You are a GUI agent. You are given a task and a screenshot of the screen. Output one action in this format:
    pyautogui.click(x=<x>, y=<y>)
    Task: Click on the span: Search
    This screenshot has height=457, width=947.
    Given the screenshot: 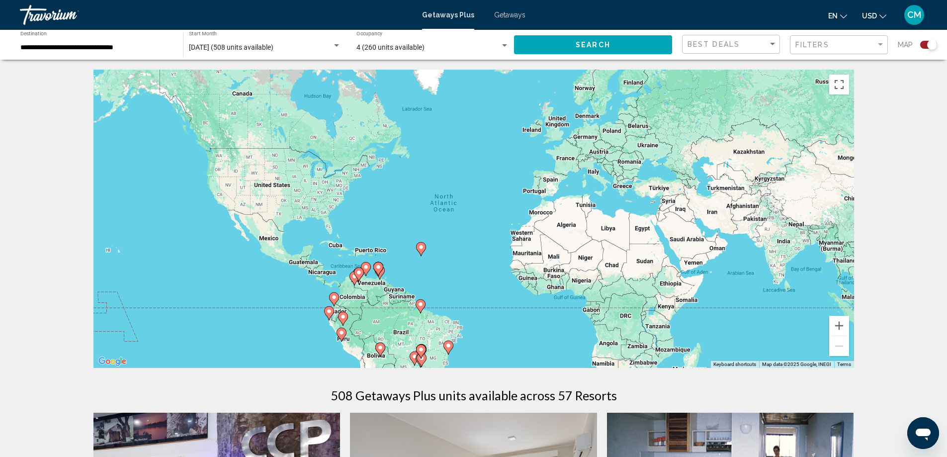 What is the action you would take?
    pyautogui.click(x=593, y=45)
    